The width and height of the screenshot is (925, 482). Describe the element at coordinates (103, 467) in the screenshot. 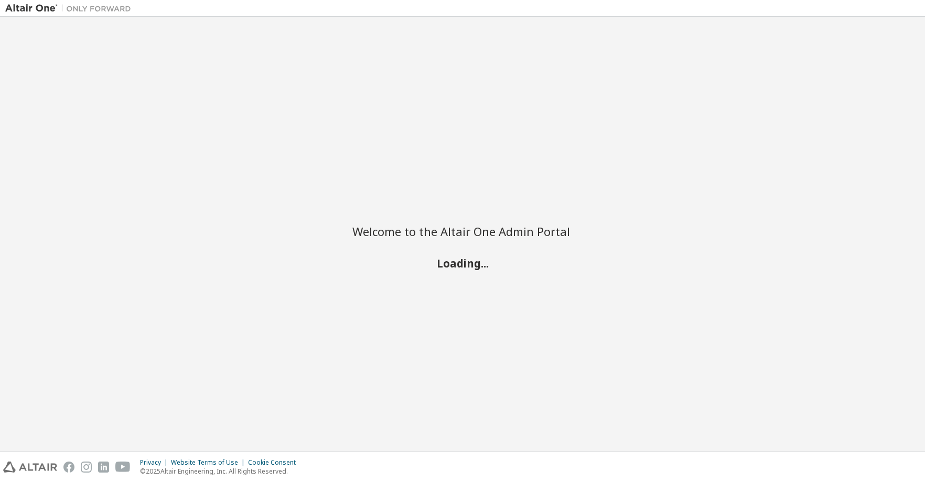

I see `img: linkedin.svg` at that location.